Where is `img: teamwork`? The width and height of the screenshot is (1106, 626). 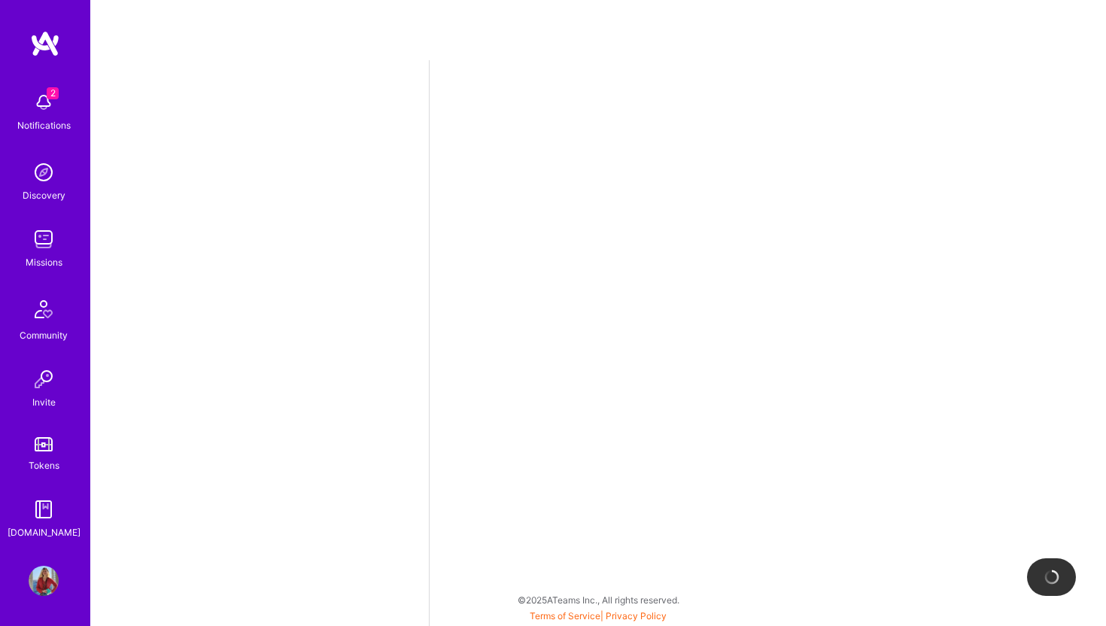
img: teamwork is located at coordinates (44, 239).